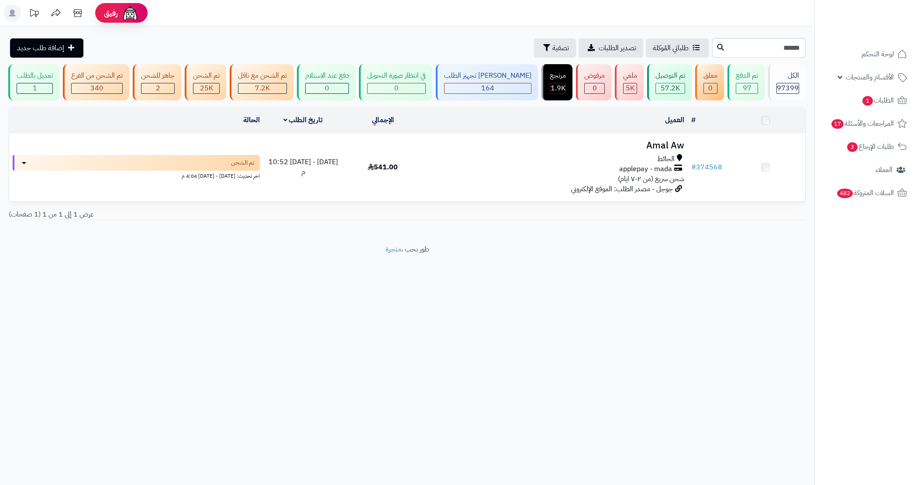  Describe the element at coordinates (558, 88) in the screenshot. I see `span: 1.9K` at that location.